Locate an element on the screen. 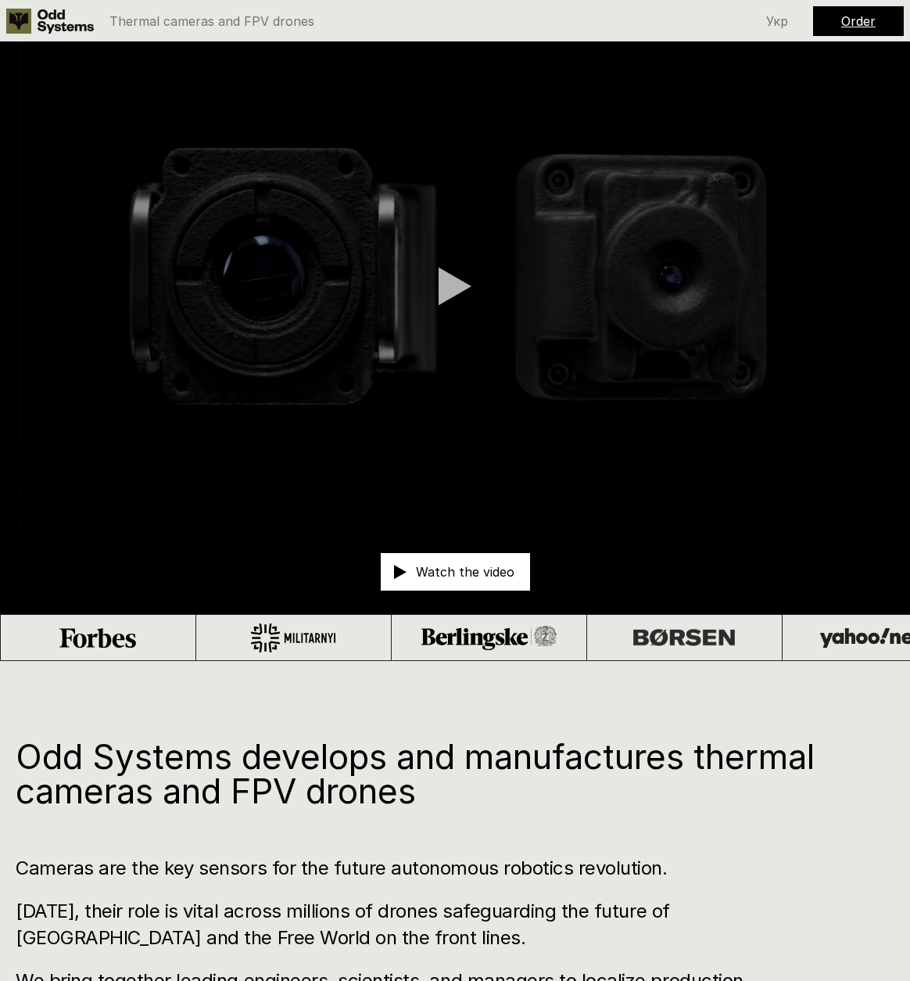 This screenshot has width=910, height=981. p: Укр is located at coordinates (777, 21).